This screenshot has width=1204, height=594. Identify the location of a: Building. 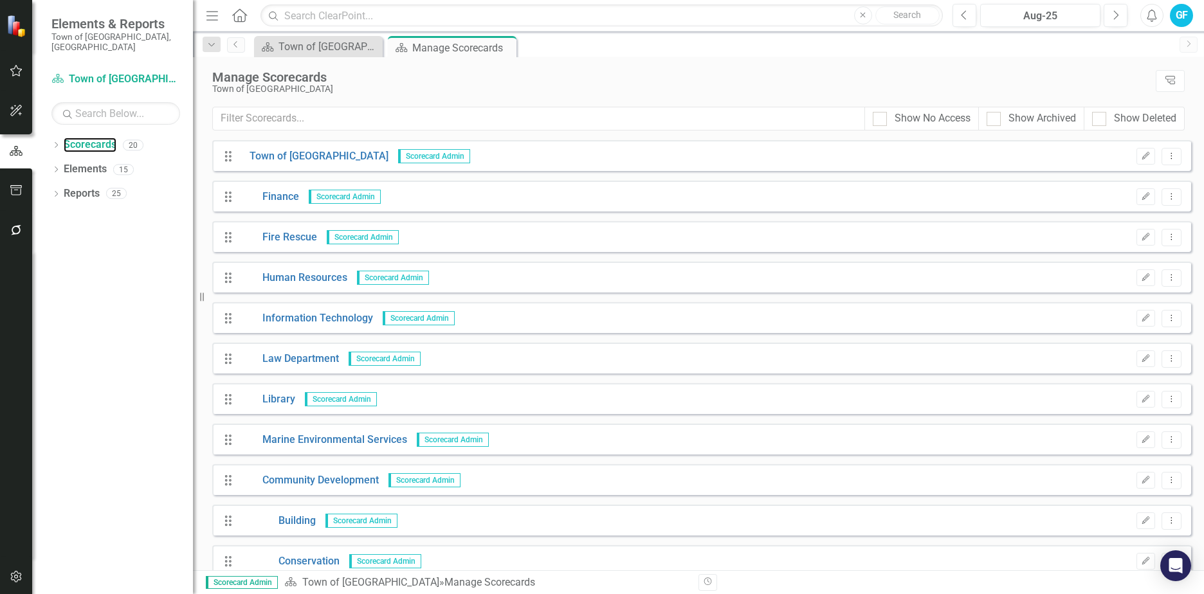
(278, 521).